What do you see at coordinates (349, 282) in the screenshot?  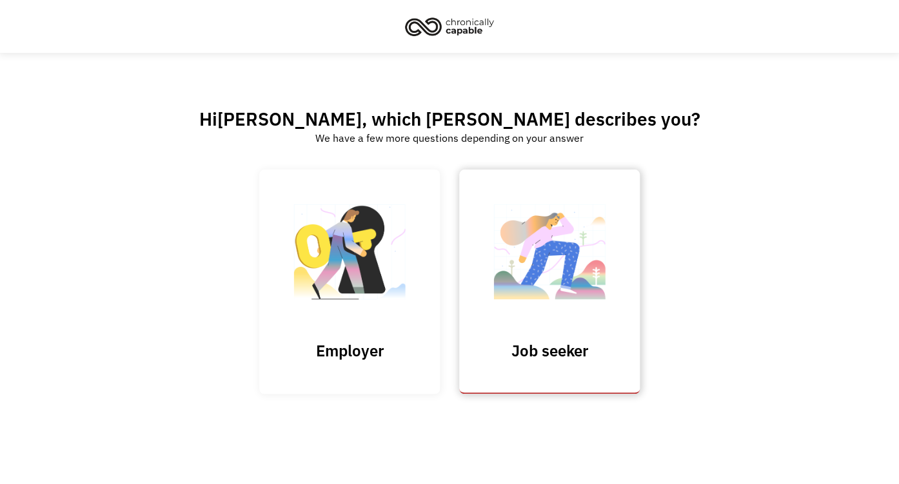 I see `input: Submit` at bounding box center [349, 282].